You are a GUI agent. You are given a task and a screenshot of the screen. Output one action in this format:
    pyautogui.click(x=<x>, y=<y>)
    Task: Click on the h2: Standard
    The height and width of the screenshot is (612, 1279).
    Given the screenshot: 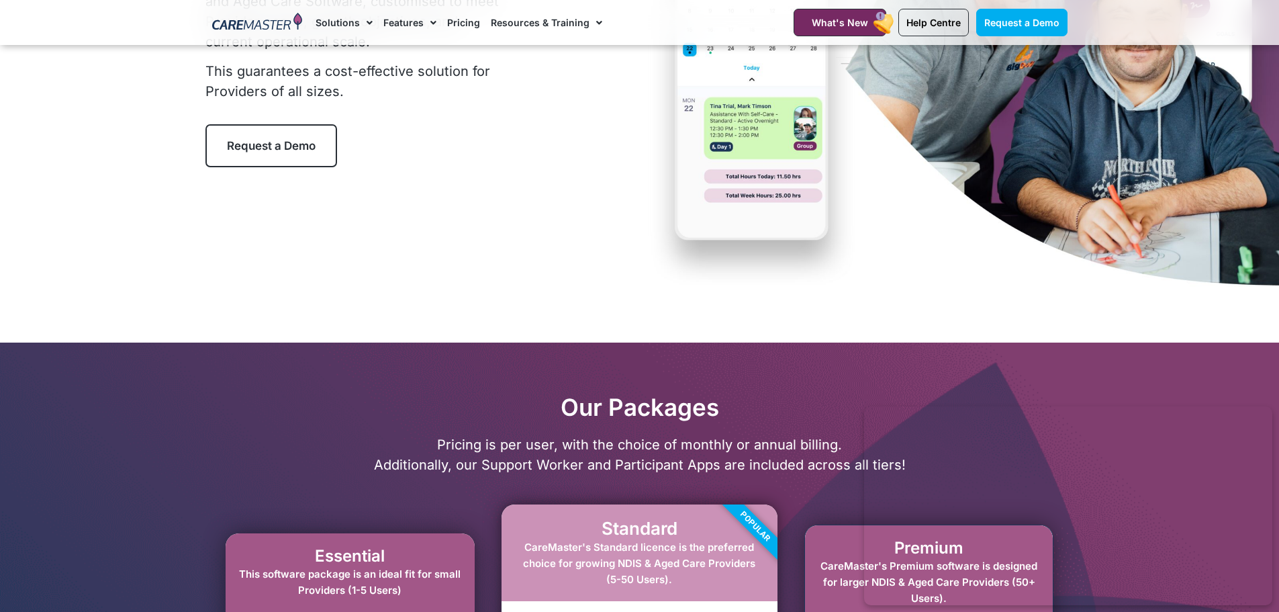 What is the action you would take?
    pyautogui.click(x=639, y=528)
    